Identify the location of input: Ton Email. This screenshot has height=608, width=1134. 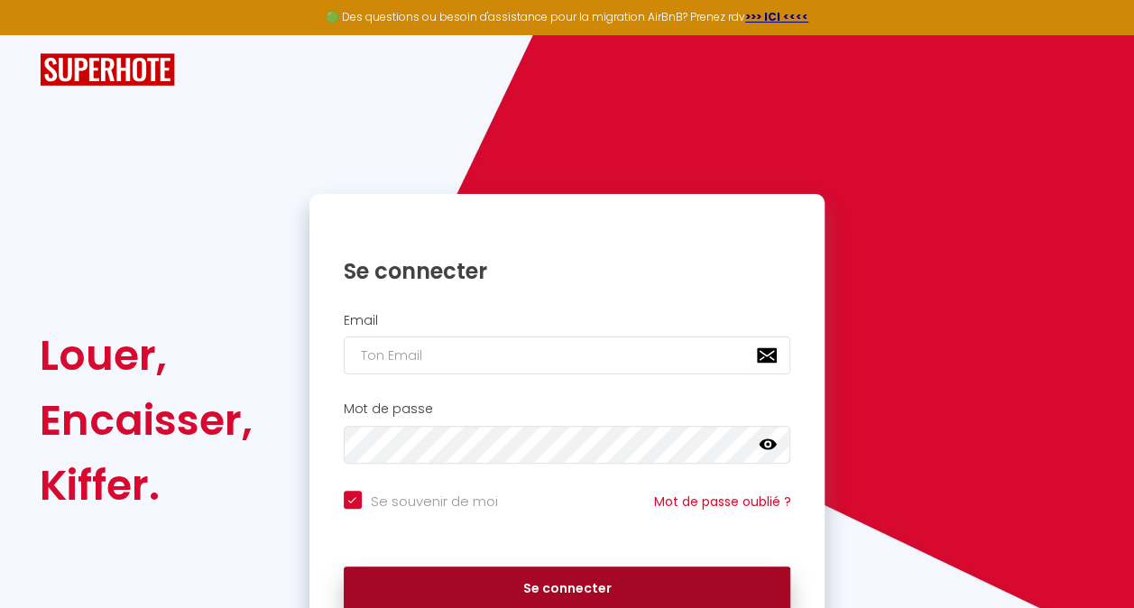
(568, 356).